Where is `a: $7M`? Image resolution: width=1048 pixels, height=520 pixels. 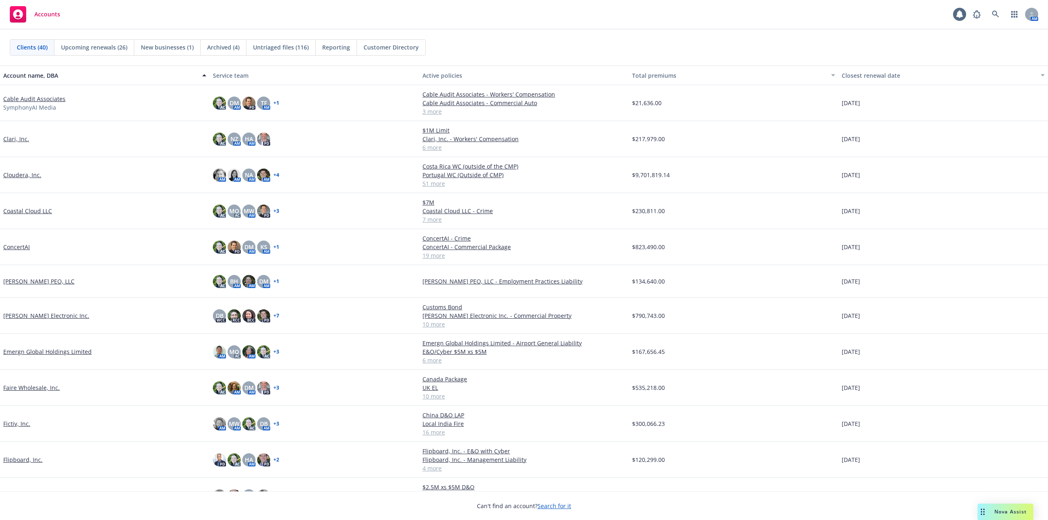
a: $7M is located at coordinates (524, 202).